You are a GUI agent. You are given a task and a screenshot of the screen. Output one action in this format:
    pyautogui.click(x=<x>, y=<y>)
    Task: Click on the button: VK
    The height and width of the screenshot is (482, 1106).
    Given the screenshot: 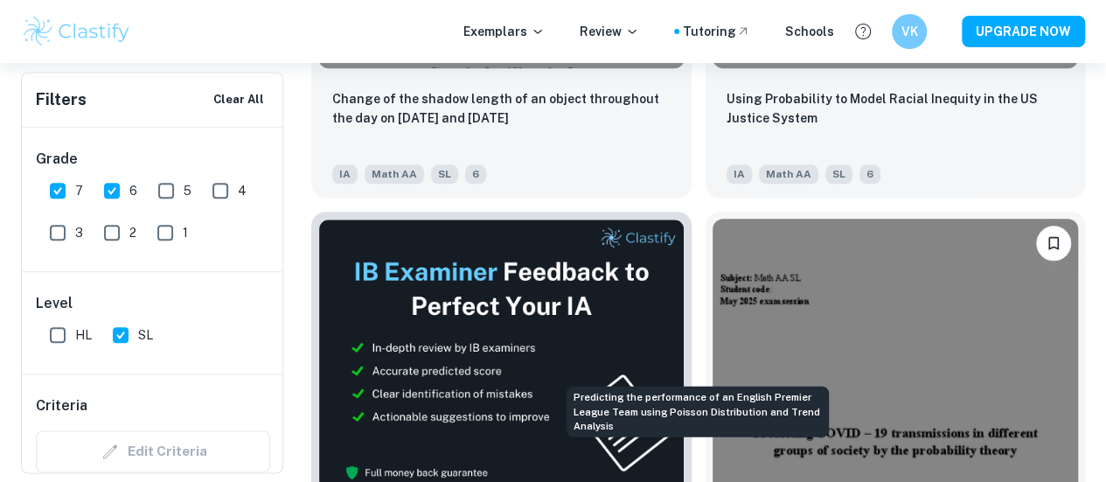 What is the action you would take?
    pyautogui.click(x=909, y=31)
    